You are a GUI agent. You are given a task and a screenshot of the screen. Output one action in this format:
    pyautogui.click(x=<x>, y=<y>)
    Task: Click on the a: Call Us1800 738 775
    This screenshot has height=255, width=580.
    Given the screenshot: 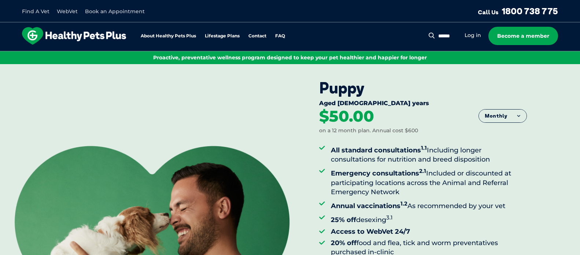 What is the action you would take?
    pyautogui.click(x=518, y=11)
    